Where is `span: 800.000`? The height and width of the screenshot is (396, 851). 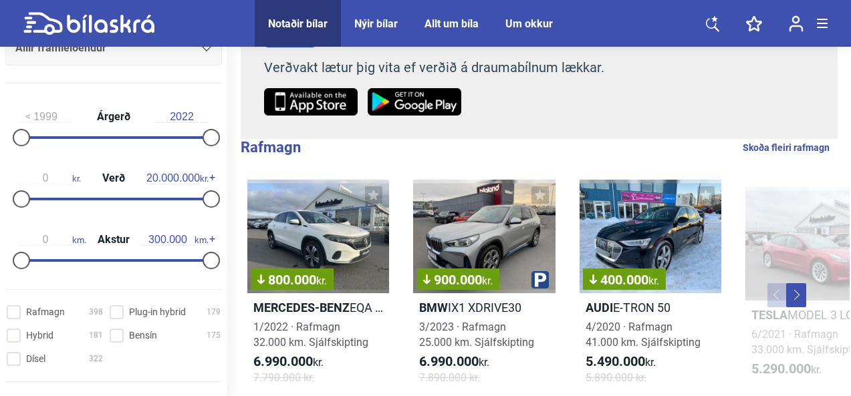 span: 800.000 is located at coordinates (292, 280).